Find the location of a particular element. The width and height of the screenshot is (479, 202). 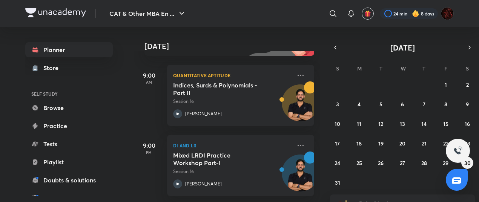

button: August 17, 2025 is located at coordinates (338, 143).